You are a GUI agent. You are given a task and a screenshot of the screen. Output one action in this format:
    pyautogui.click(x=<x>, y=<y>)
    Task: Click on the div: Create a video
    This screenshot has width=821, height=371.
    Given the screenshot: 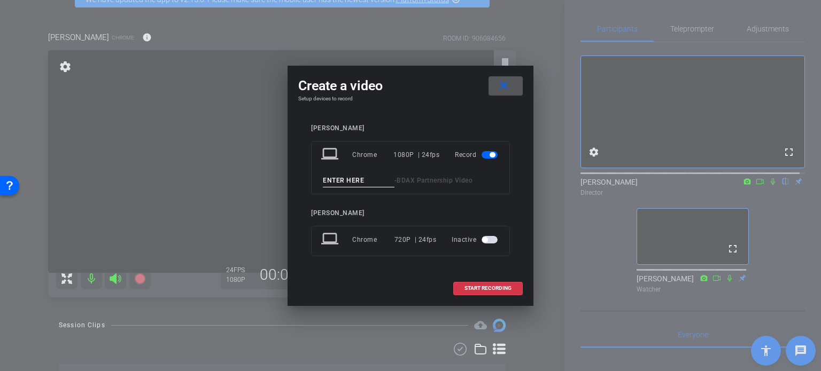 What is the action you would take?
    pyautogui.click(x=411, y=86)
    